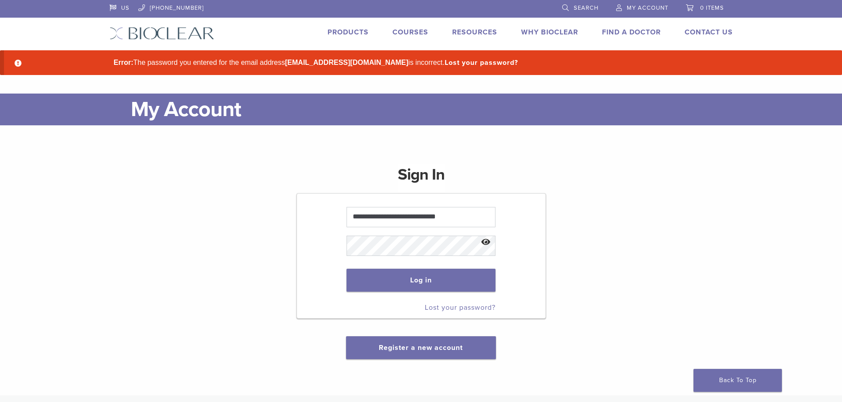 This screenshot has height=402, width=842. Describe the element at coordinates (712, 8) in the screenshot. I see `span: 0 items` at that location.